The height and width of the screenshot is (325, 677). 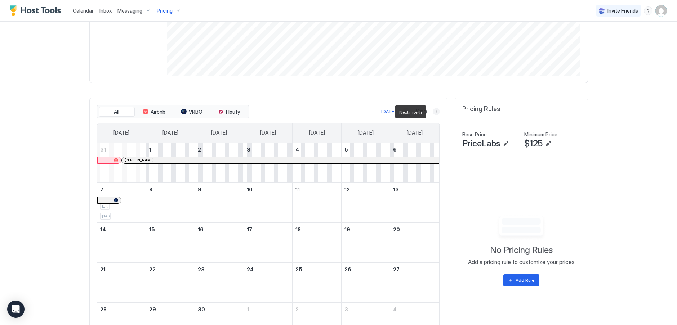 What do you see at coordinates (533, 144) in the screenshot?
I see `span: $125` at bounding box center [533, 144].